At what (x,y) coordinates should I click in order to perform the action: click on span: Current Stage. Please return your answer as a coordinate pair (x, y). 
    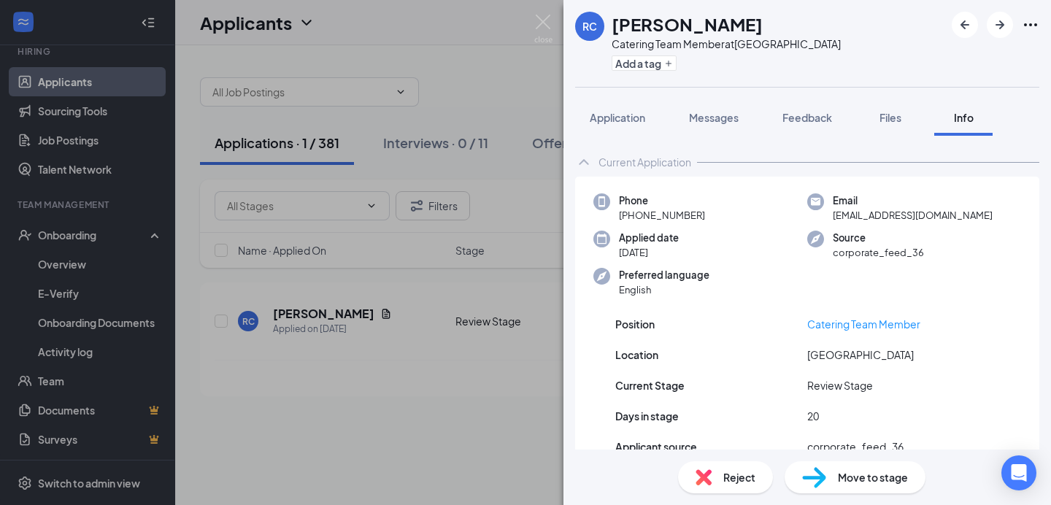
    Looking at the image, I should click on (650, 386).